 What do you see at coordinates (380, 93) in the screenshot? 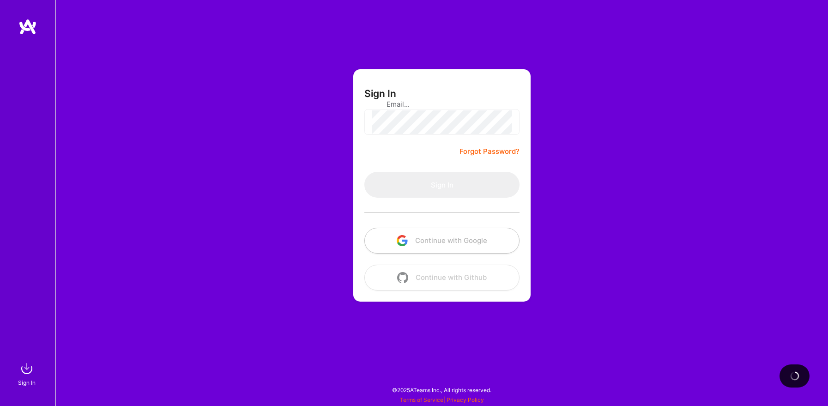
I see `h3: Sign In` at bounding box center [380, 93].